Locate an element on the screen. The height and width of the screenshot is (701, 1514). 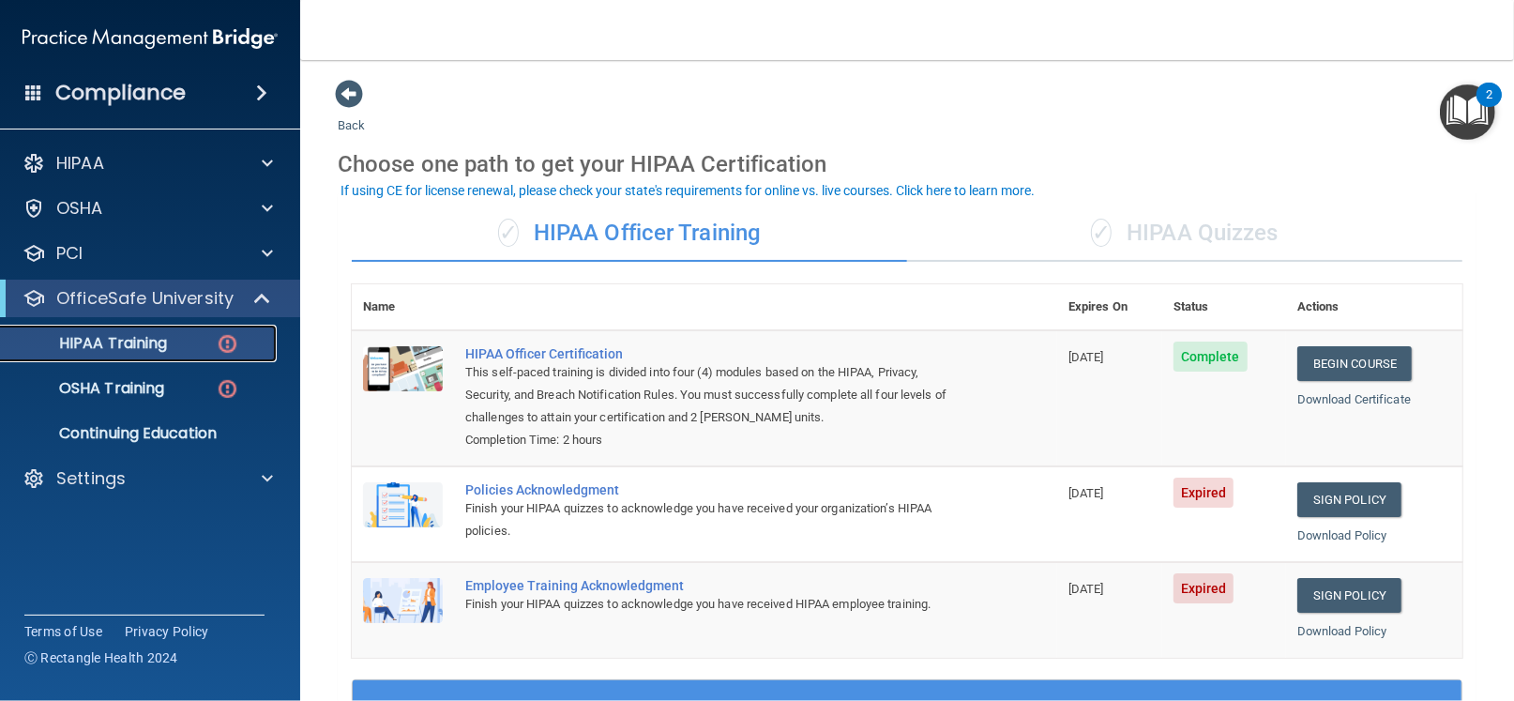
div: Completion Time: 2 hours is located at coordinates (714, 440).